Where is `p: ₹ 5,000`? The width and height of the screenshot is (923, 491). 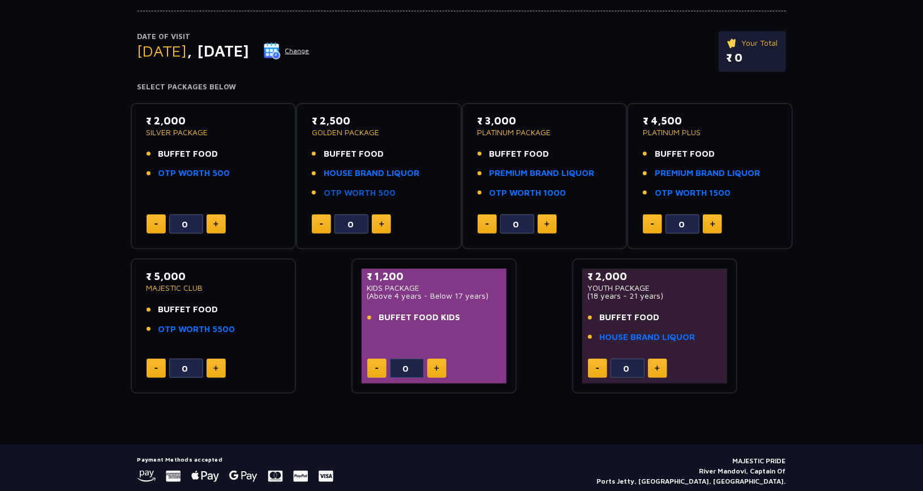 p: ₹ 5,000 is located at coordinates (213, 276).